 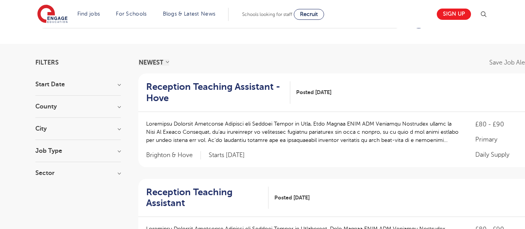 I want to click on h3: City, so click(x=78, y=129).